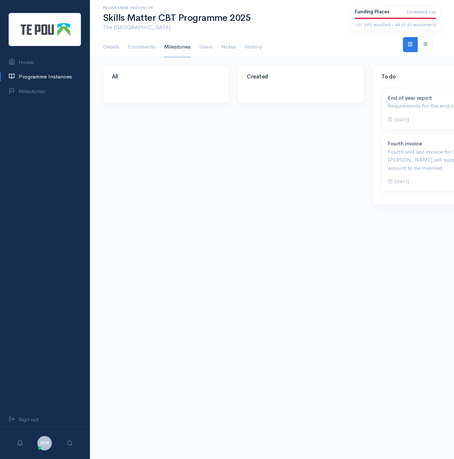 The image size is (454, 459). I want to click on a: Notes, so click(228, 47).